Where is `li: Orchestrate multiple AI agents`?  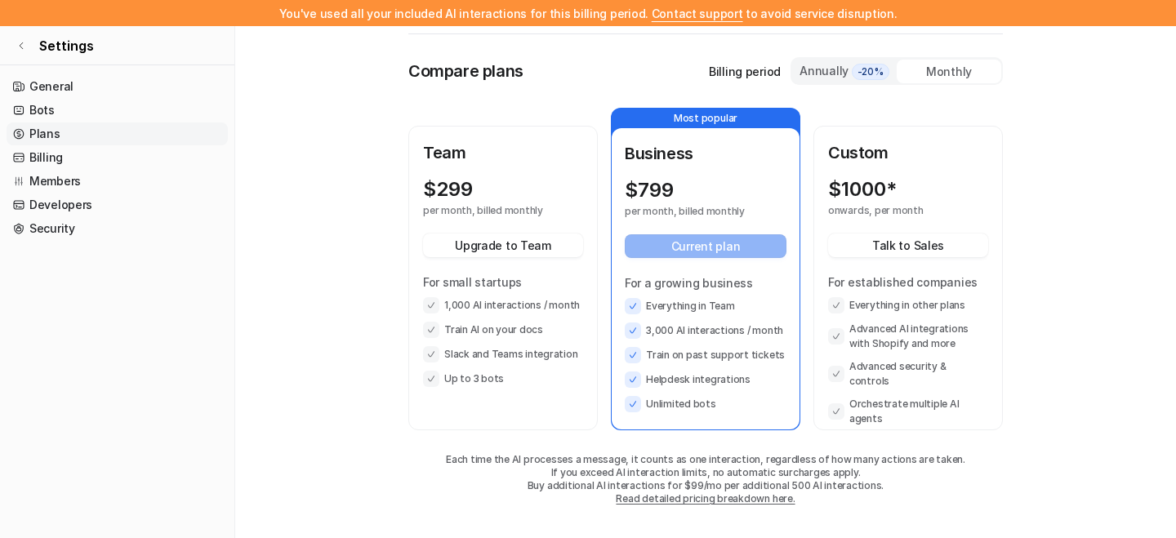 li: Orchestrate multiple AI agents is located at coordinates (908, 412).